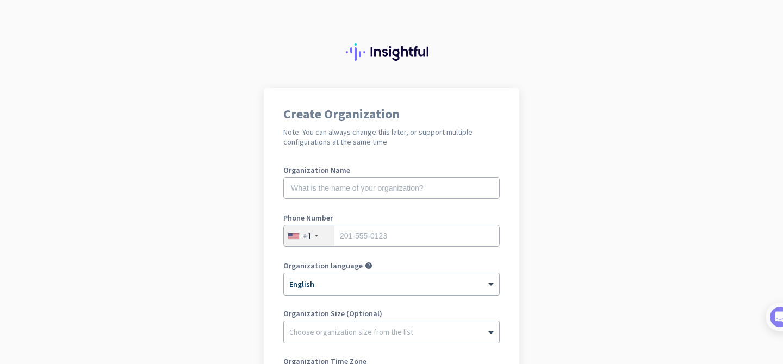  What do you see at coordinates (391, 236) in the screenshot?
I see `input: 201-555-0123` at bounding box center [391, 236].